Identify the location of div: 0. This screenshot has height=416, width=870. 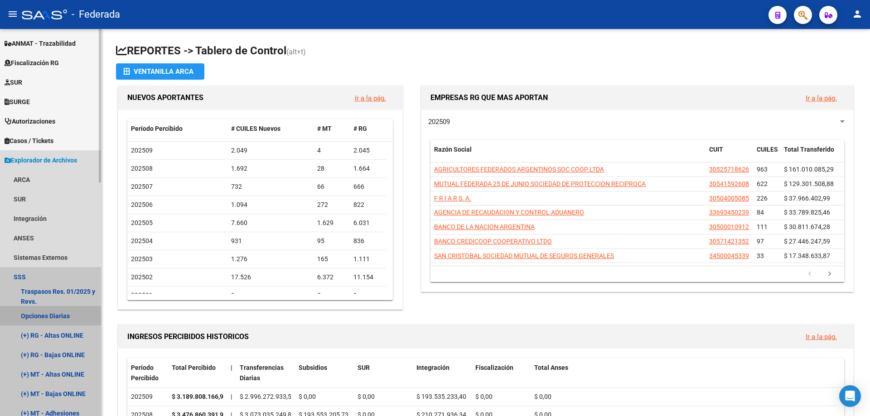
(332, 295).